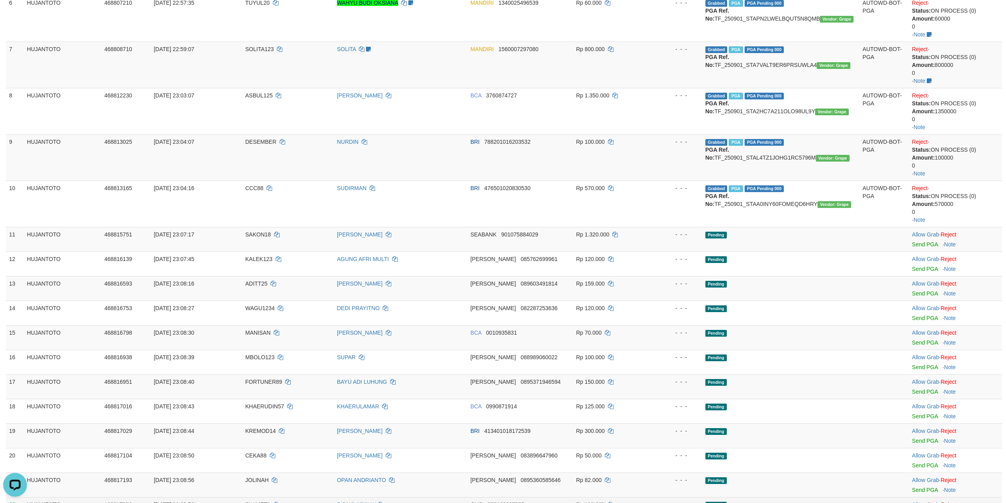  What do you see at coordinates (118, 308) in the screenshot?
I see `span: 468816753` at bounding box center [118, 308].